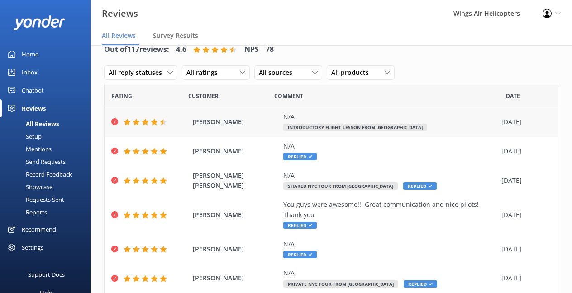 The height and width of the screenshot is (293, 572). I want to click on a: Setup, so click(48, 137).